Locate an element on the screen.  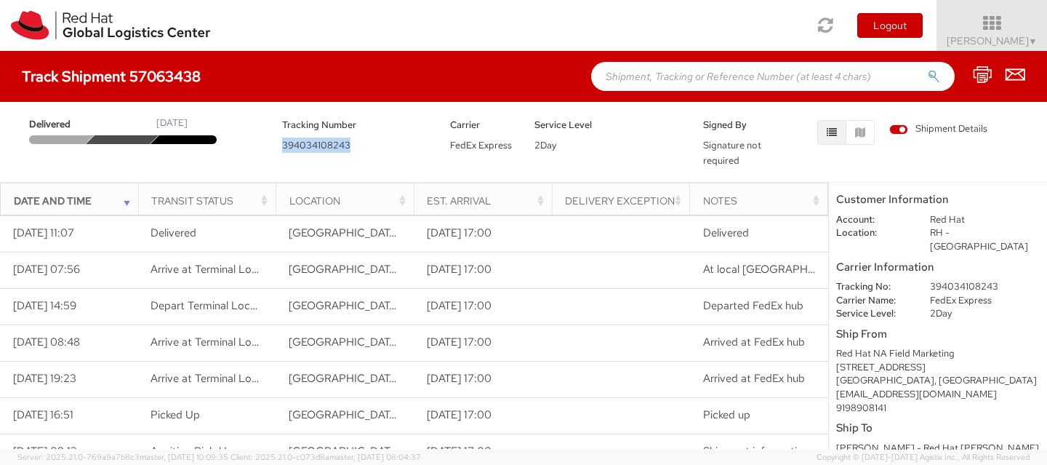
div: Red Hat NA Field Marketing is located at coordinates (938, 353).